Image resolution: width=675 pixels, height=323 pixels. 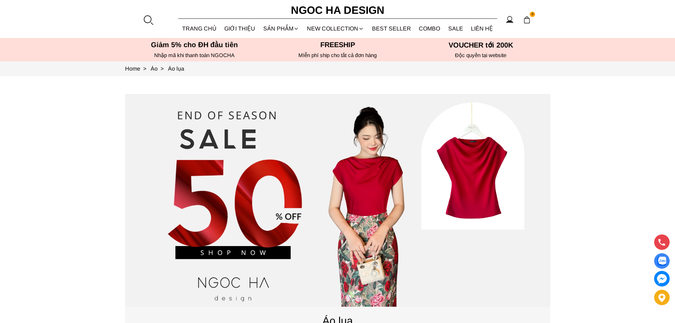 I want to click on a: Display image, so click(x=662, y=261).